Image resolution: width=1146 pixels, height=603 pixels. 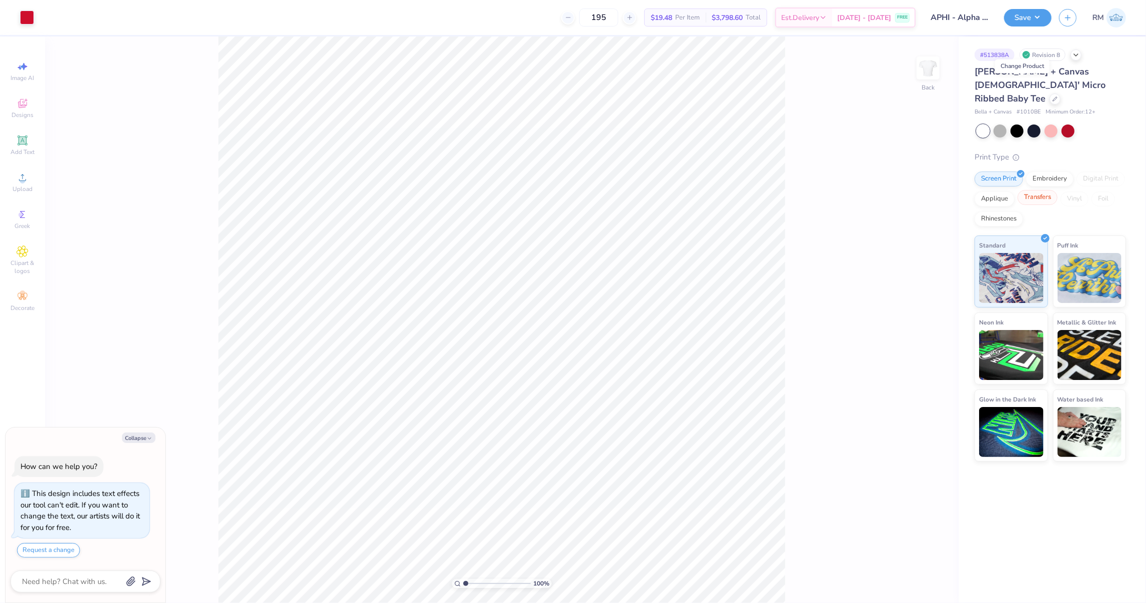 What do you see at coordinates (22, 267) in the screenshot?
I see `span: Clipart & logos` at bounding box center [22, 267].